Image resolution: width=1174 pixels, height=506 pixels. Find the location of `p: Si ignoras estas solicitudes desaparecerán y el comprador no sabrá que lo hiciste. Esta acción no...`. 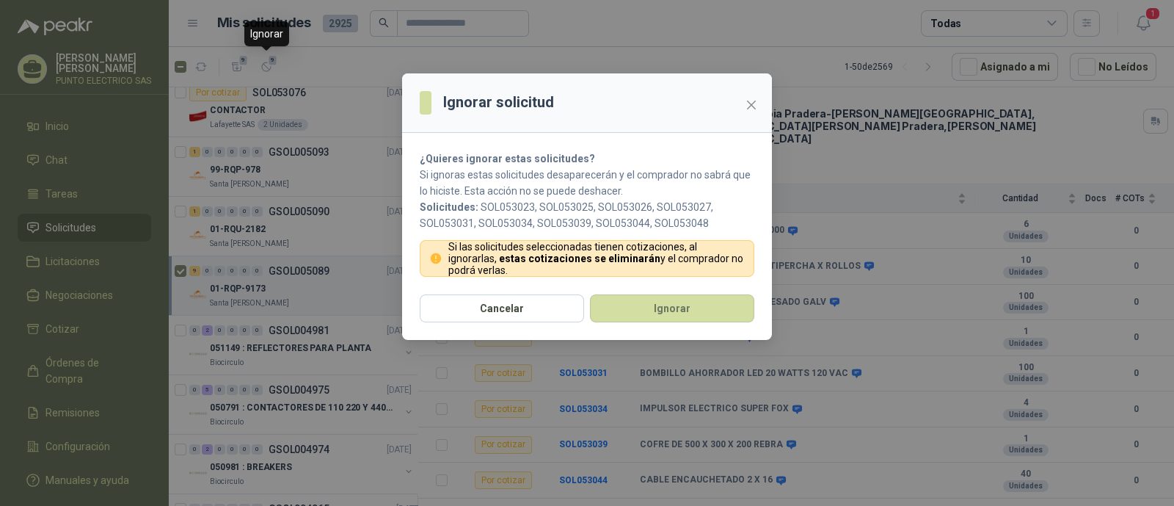

p: Si ignoras estas solicitudes desaparecerán y el comprador no sabrá que lo hiciste. Esta acción no... is located at coordinates (587, 183).